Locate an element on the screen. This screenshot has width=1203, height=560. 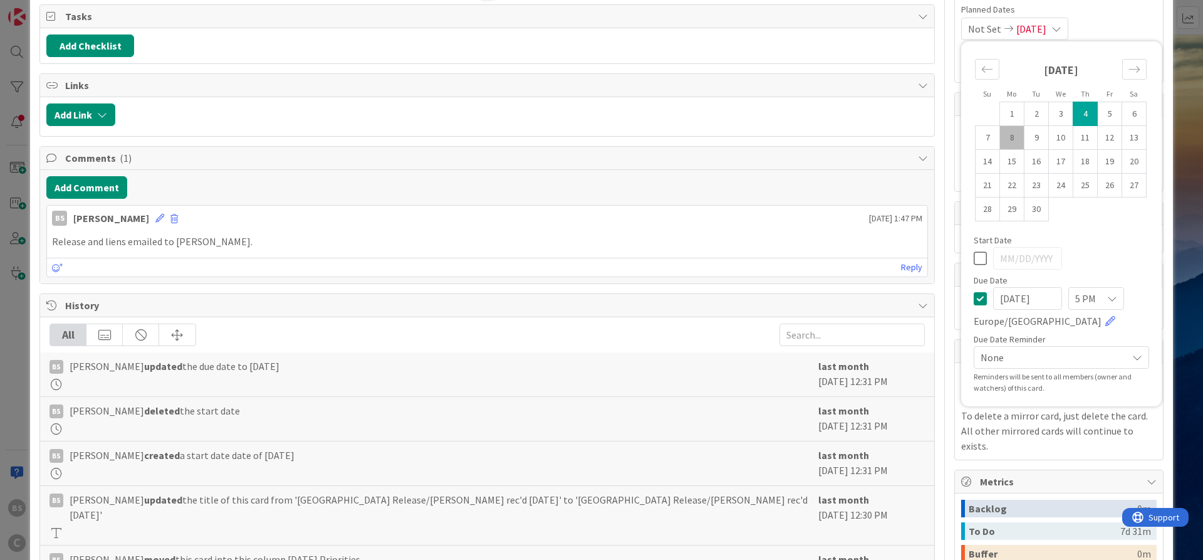
span: Planned Dates is located at coordinates (1059, 9).